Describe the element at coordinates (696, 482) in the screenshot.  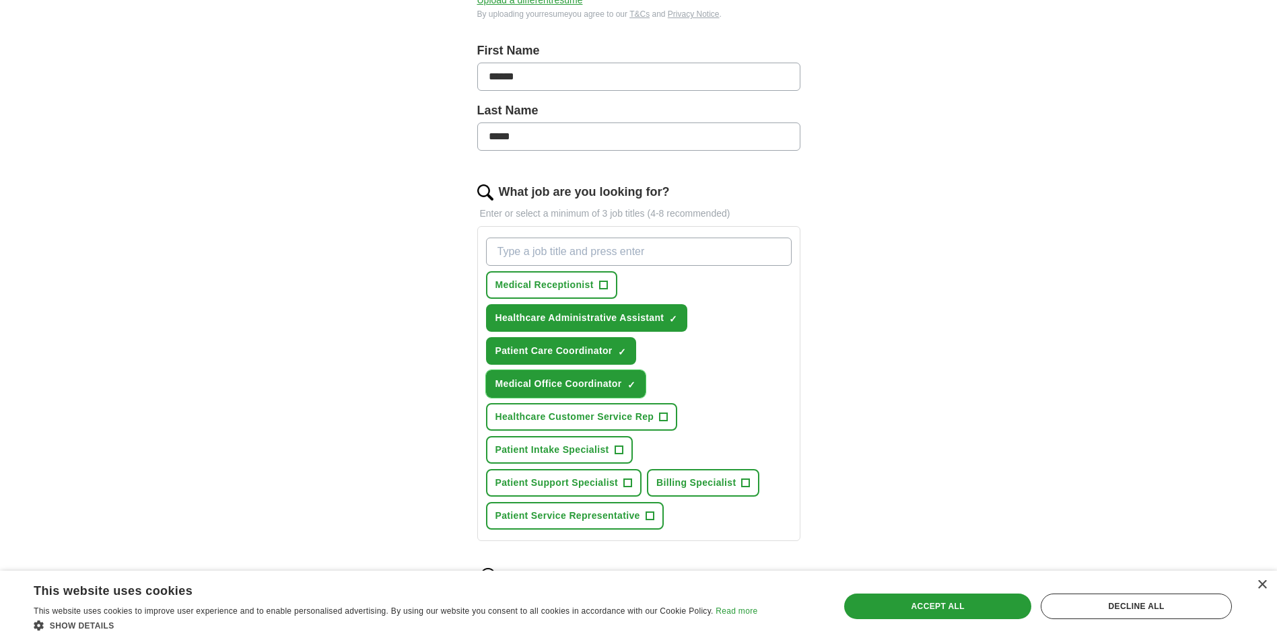
I see `span: Billing Specialist` at that location.